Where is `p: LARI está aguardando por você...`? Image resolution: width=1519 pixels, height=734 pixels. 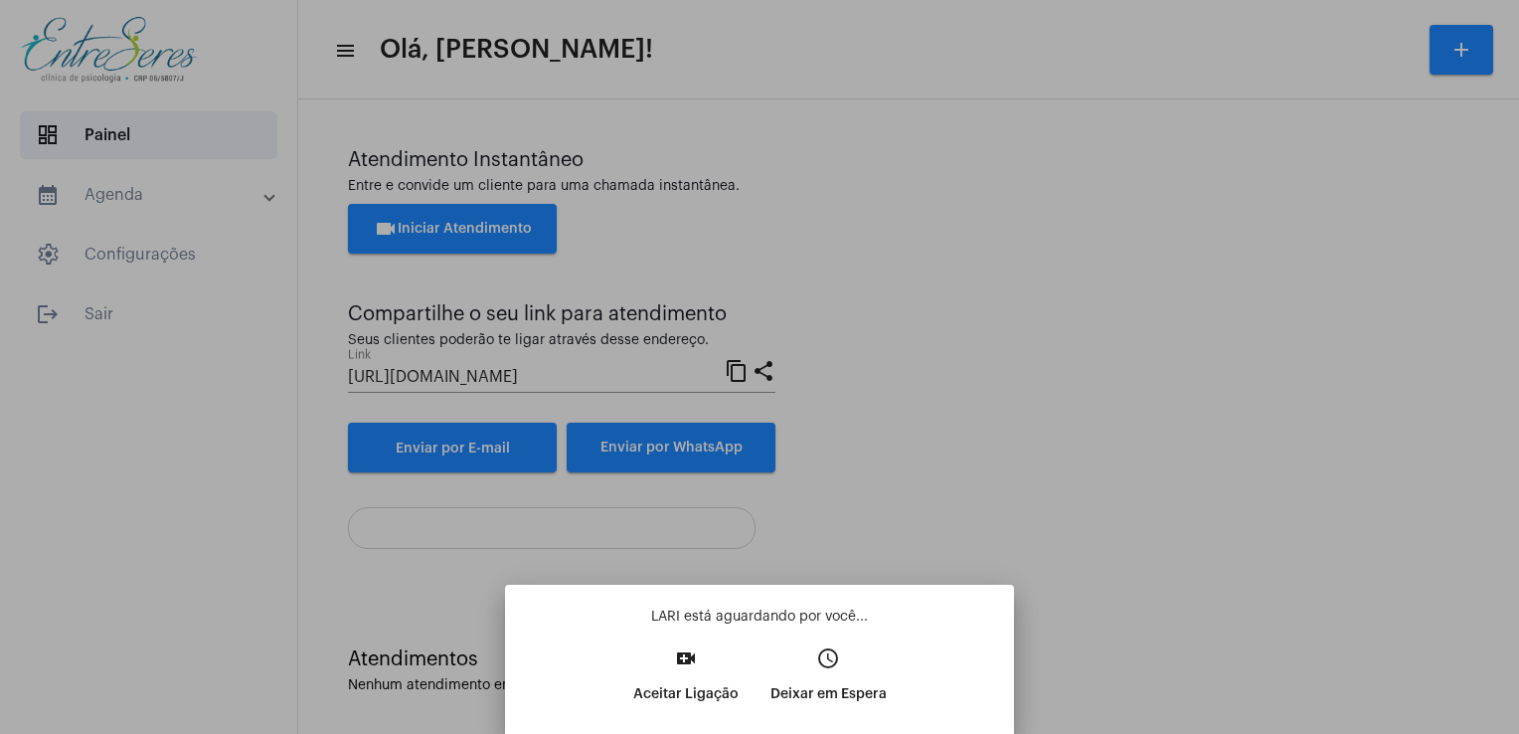 p: LARI está aguardando por você... is located at coordinates (760, 617).